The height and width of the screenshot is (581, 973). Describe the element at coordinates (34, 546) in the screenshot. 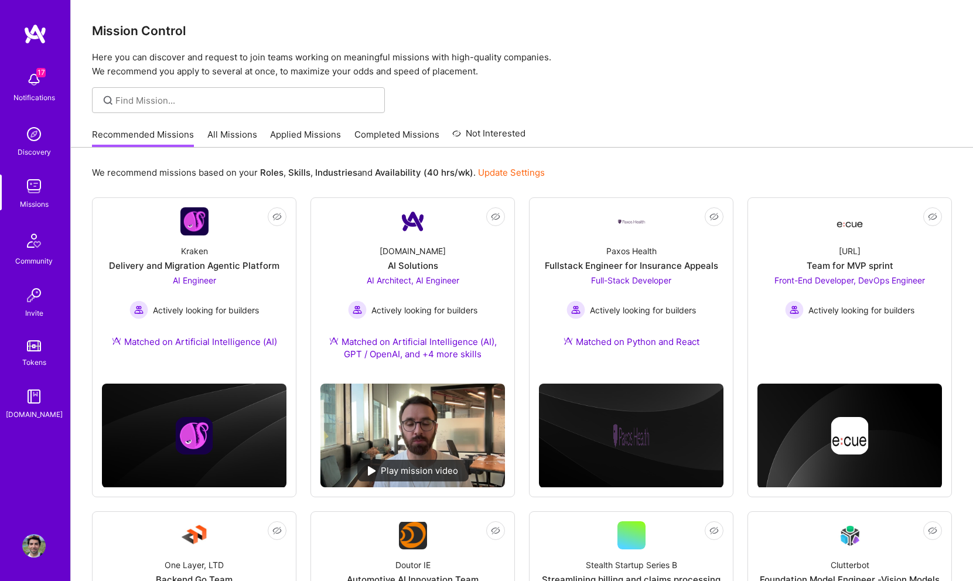

I see `img: User Avatar` at that location.